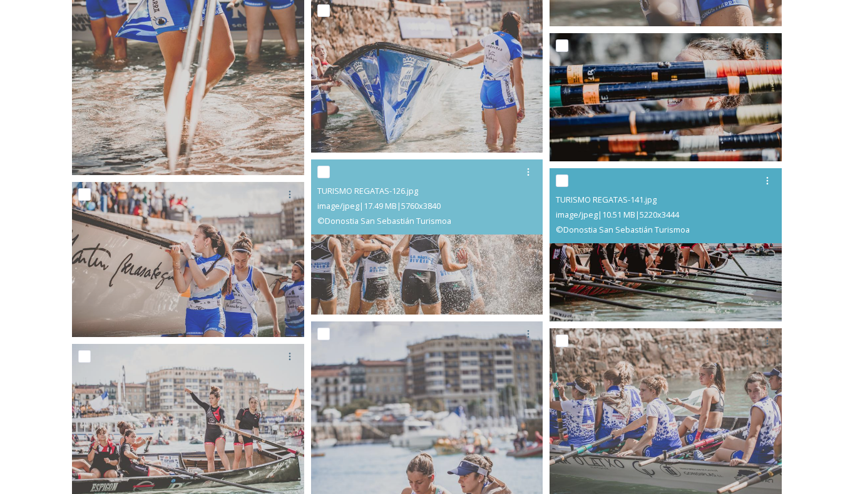 This screenshot has width=860, height=494. Describe the element at coordinates (665, 98) in the screenshot. I see `img: TURISMO REGATAS-124.jpg` at that location.